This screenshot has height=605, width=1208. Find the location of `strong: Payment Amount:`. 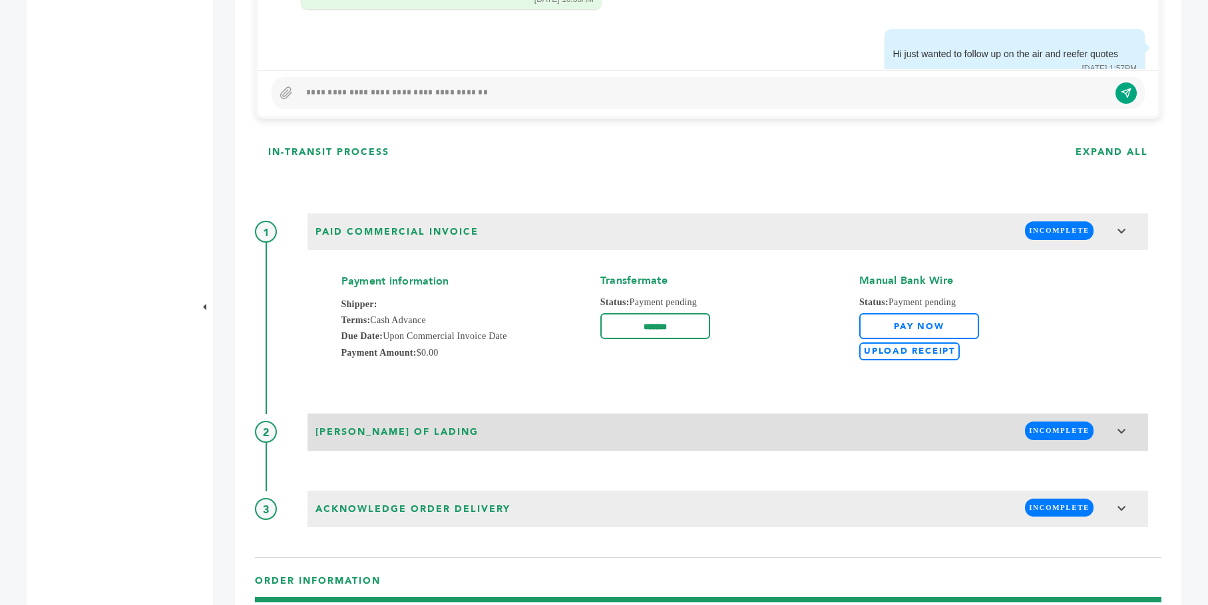

strong: Payment Amount: is located at coordinates (379, 353).